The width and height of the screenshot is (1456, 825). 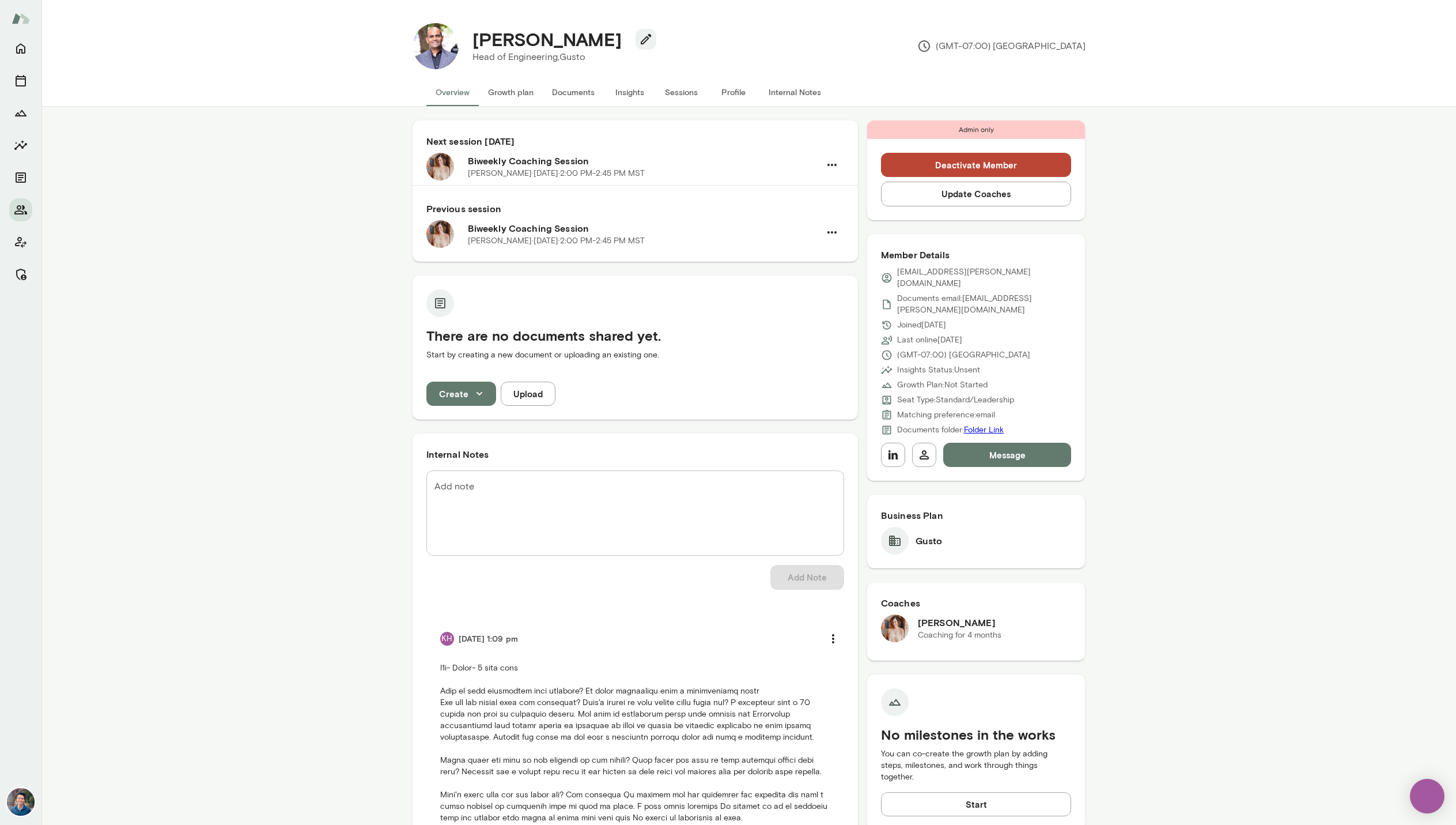 What do you see at coordinates (635, 208) in the screenshot?
I see `h6: Previous session` at bounding box center [635, 208].